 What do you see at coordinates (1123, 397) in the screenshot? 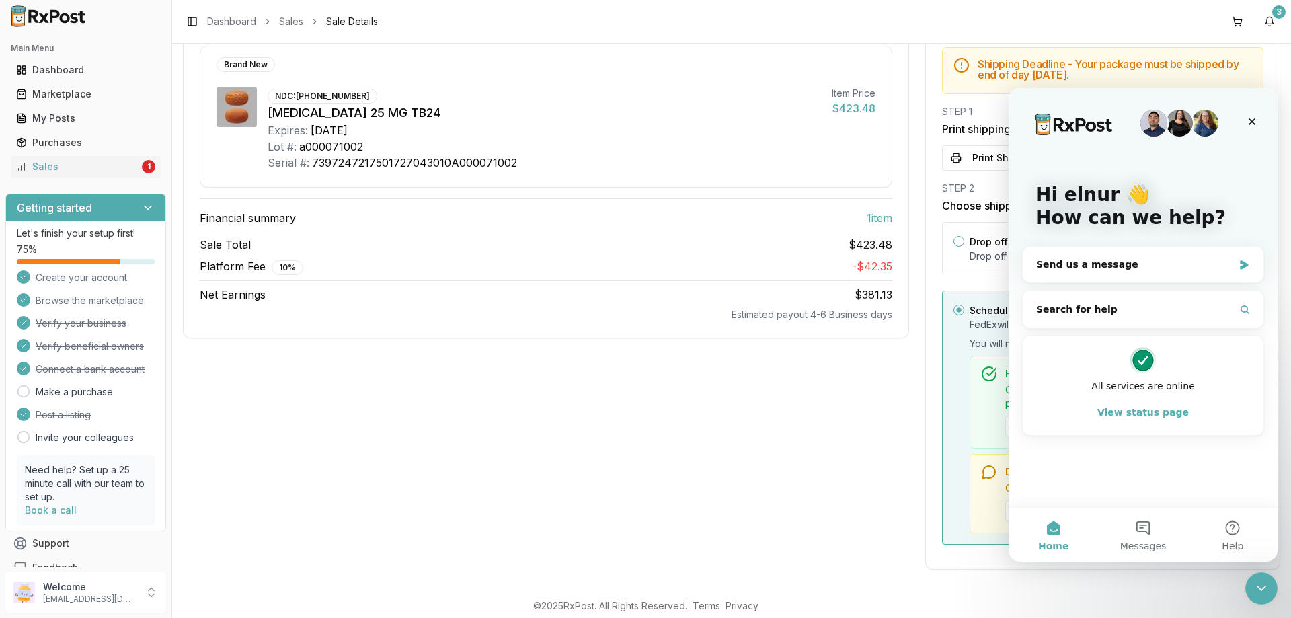
I see `span: Click the link below to login and schedule your pickup directly.` at bounding box center [1123, 397].